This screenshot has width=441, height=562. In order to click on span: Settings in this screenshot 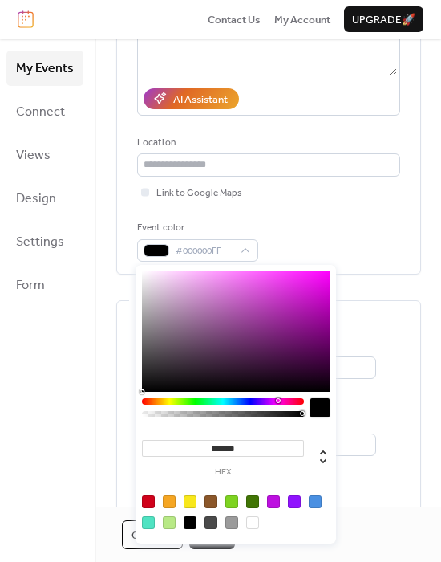, I will do `click(40, 242)`.